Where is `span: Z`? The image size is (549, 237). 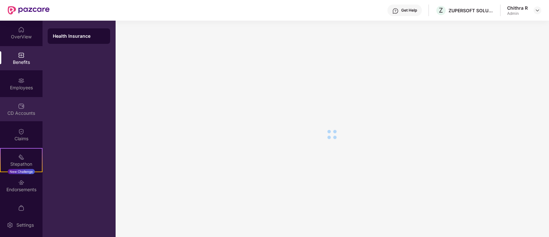
span: Z is located at coordinates (441, 10).